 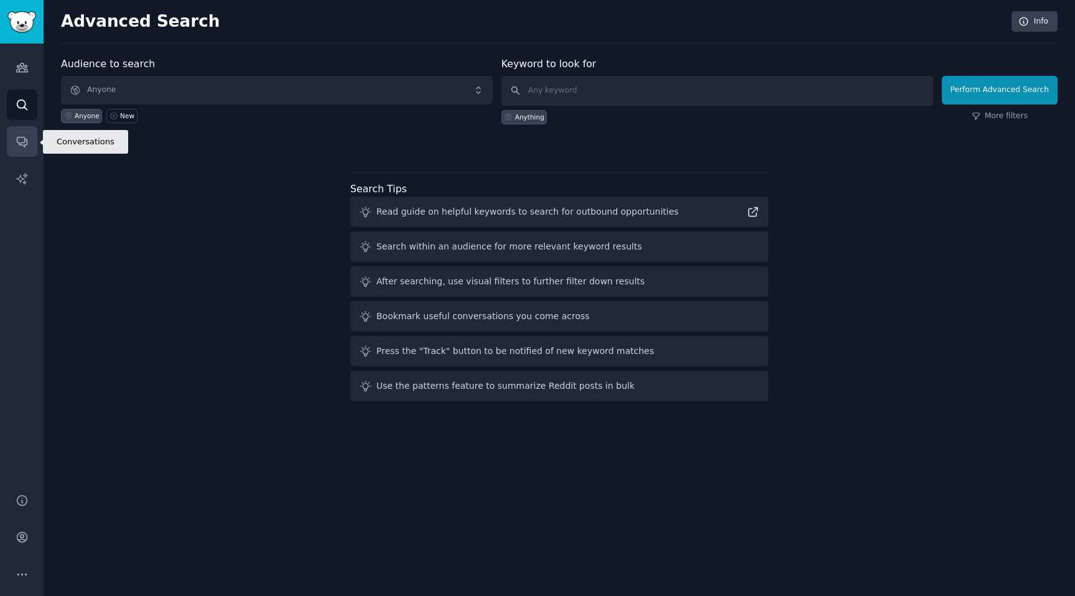 I want to click on a: New, so click(x=121, y=116).